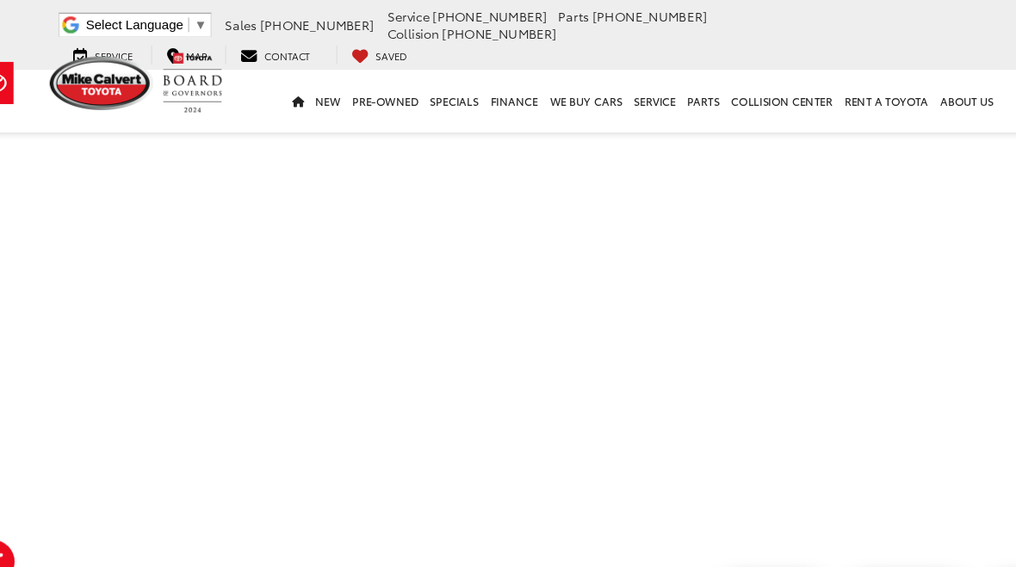 This screenshot has width=1016, height=567. What do you see at coordinates (255, 22) in the screenshot?
I see `span: Sales` at bounding box center [255, 22].